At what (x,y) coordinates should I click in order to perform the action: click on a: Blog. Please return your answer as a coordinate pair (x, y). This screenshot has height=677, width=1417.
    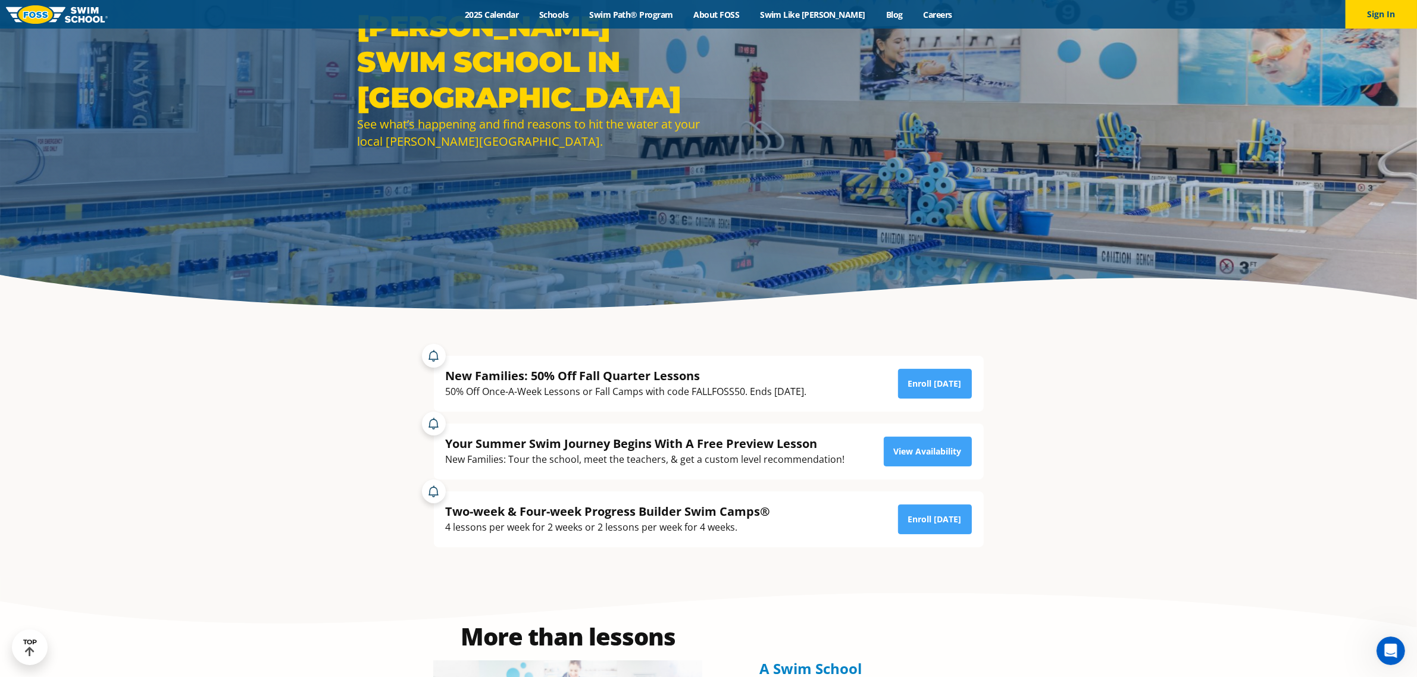
    Looking at the image, I should click on (894, 14).